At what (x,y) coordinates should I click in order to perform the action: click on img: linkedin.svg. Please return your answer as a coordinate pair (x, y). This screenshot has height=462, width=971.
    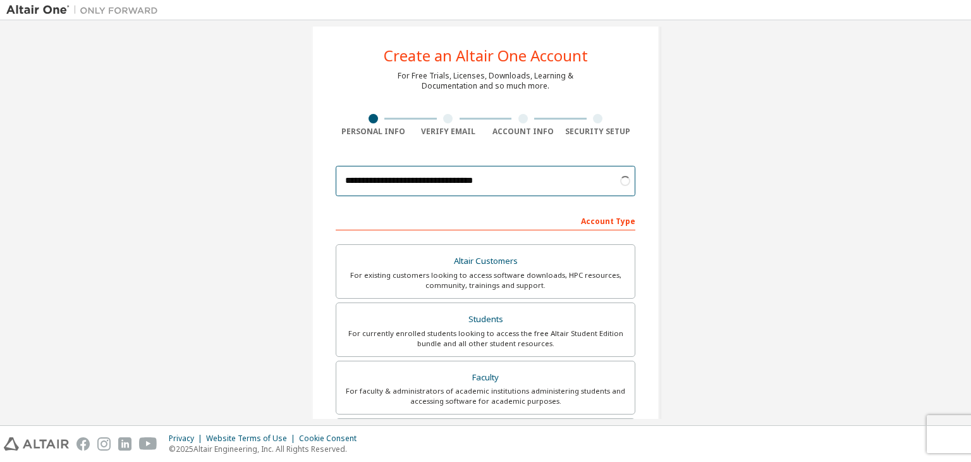
    Looking at the image, I should click on (125, 443).